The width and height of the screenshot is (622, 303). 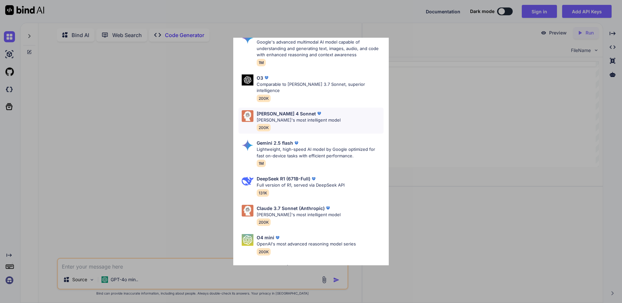 I want to click on p: Lightweight, high-speed AI model by Google optimized for fast on-device tasks with efficient perf..., so click(x=320, y=153).